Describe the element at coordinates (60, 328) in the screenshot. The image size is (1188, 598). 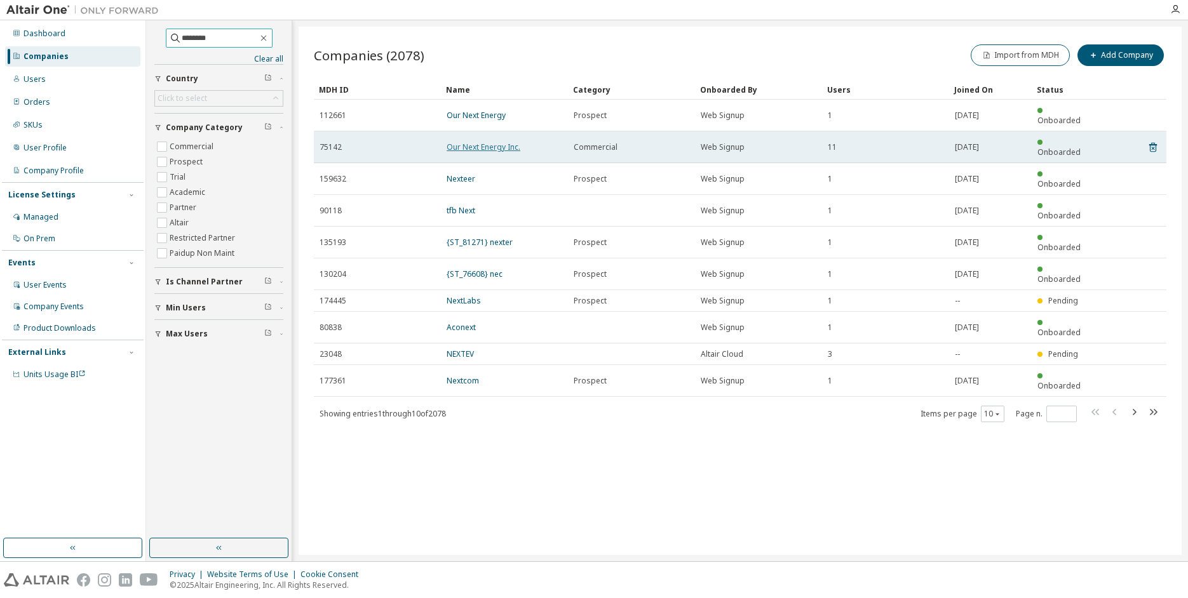
I see `div: Product Downloads` at that location.